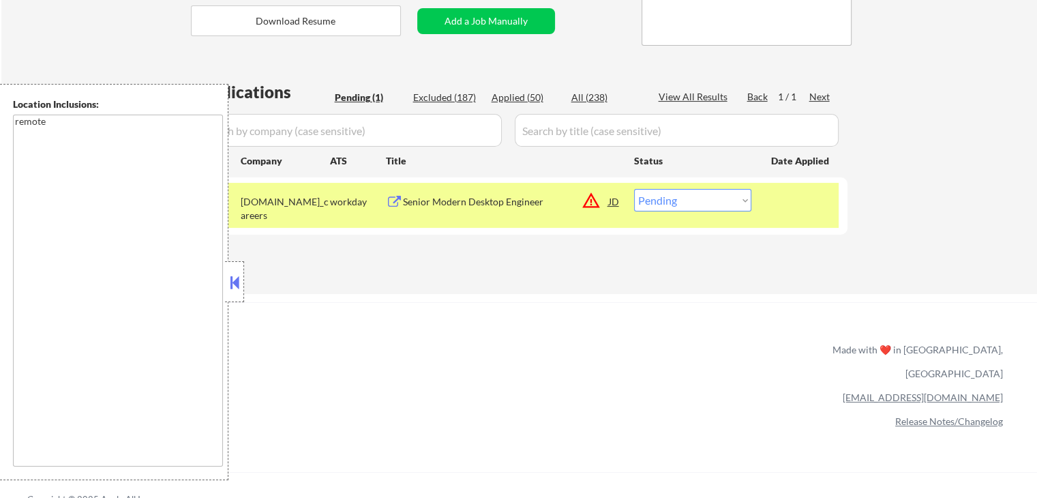  What do you see at coordinates (296, 20) in the screenshot?
I see `button: Download Resume` at bounding box center [296, 20].